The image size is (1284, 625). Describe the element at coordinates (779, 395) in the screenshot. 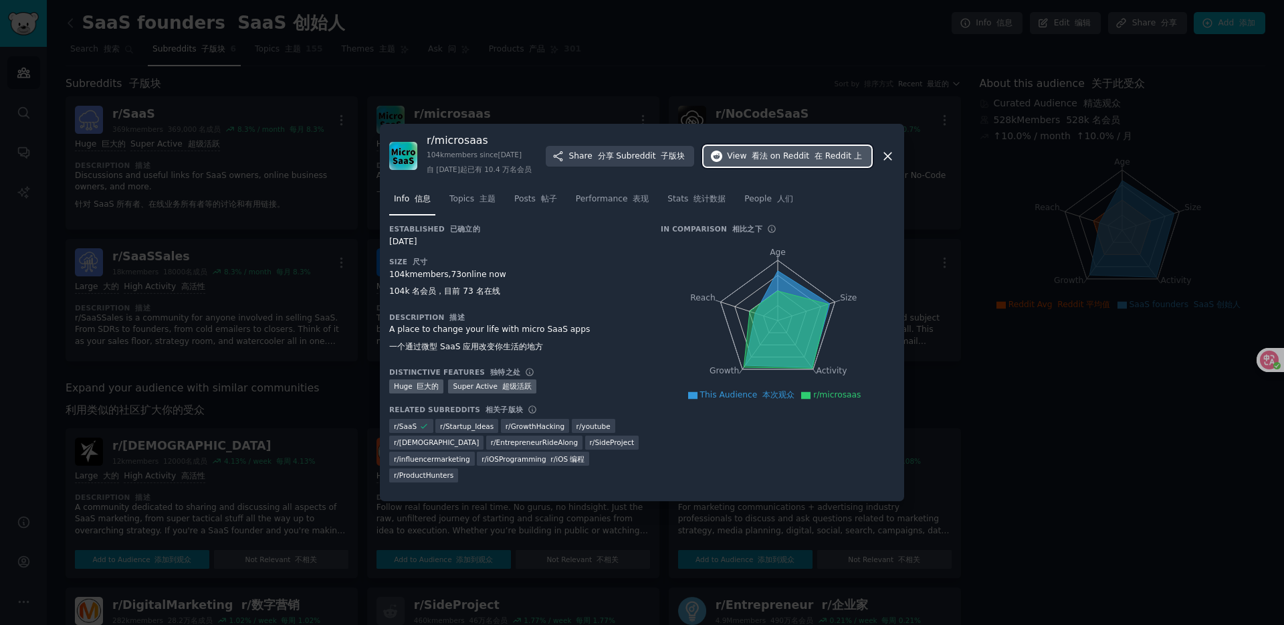

I see `font: 本次观众` at that location.